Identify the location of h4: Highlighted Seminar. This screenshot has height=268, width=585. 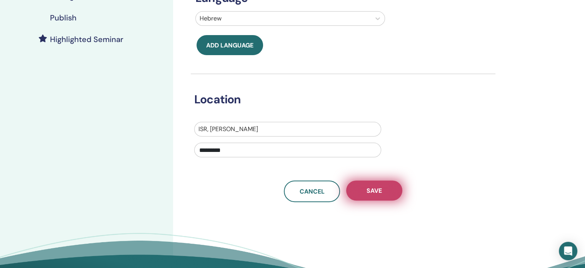
(87, 39).